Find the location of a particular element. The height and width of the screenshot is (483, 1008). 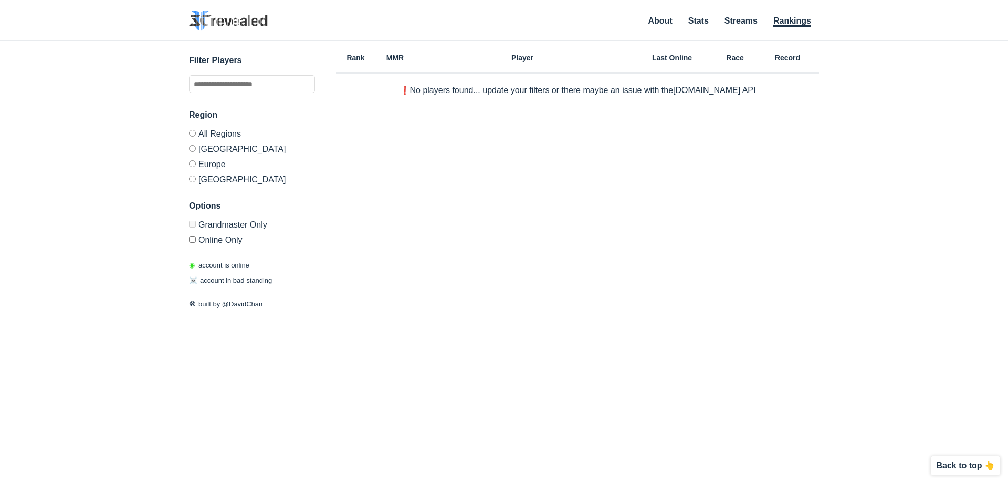

h6: Last Online is located at coordinates (672, 58).